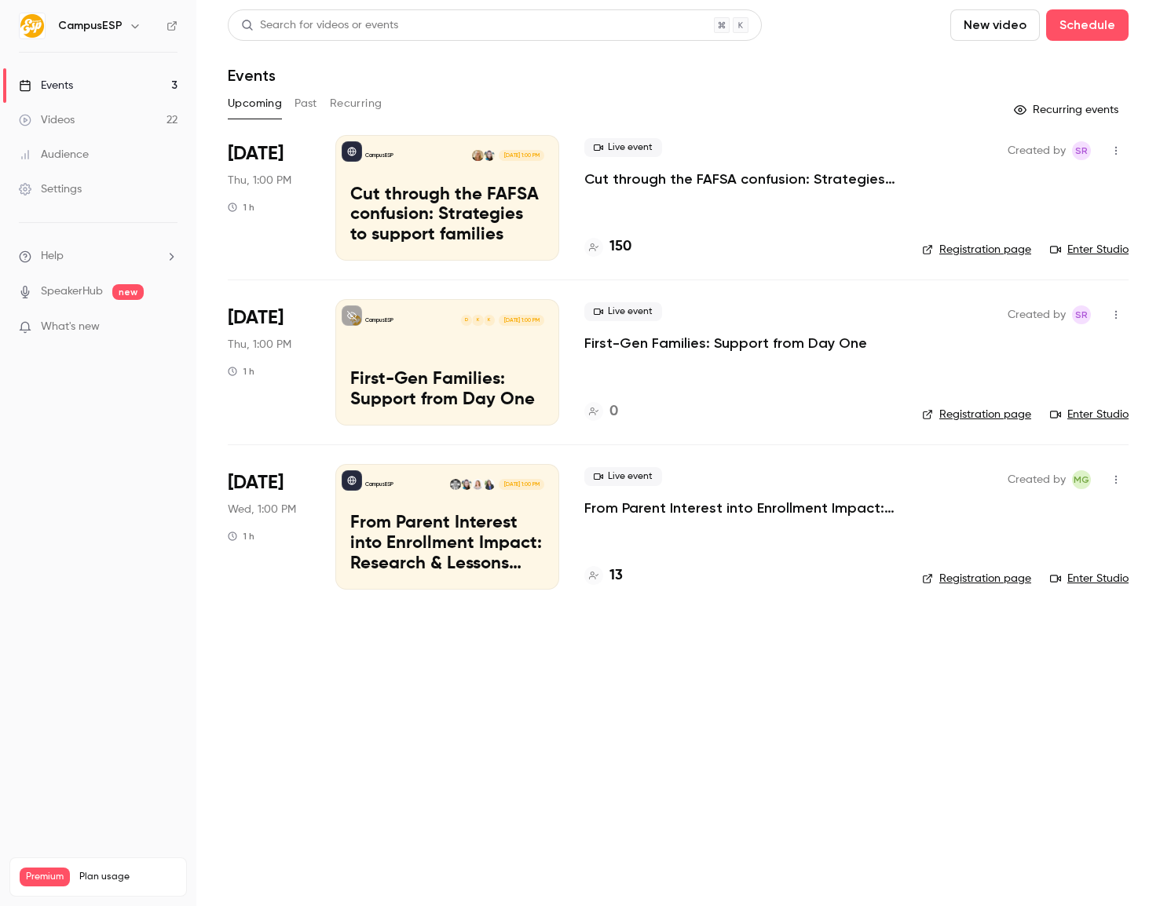  Describe the element at coordinates (46, 86) in the screenshot. I see `div: Events` at that location.